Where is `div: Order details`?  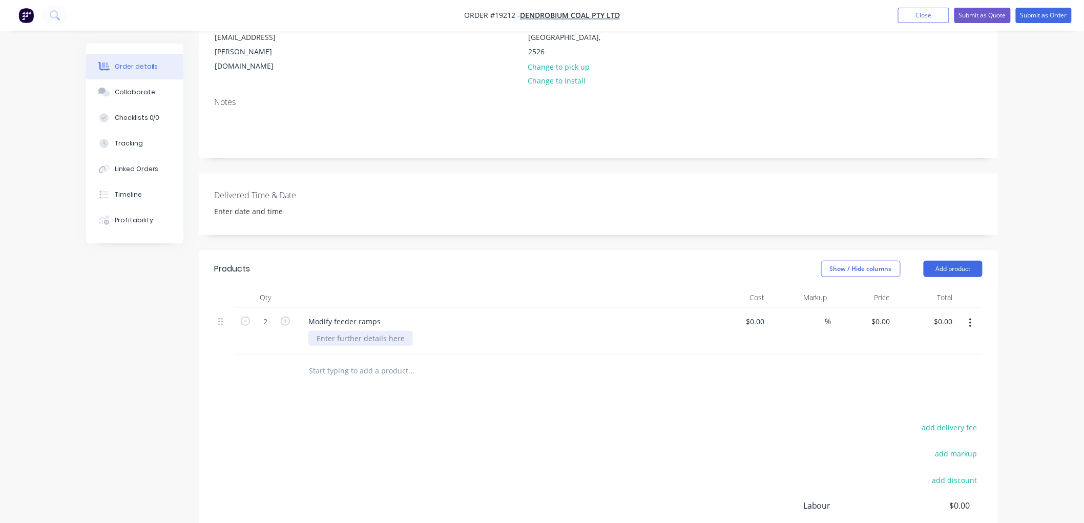
div: Order details is located at coordinates (136, 67).